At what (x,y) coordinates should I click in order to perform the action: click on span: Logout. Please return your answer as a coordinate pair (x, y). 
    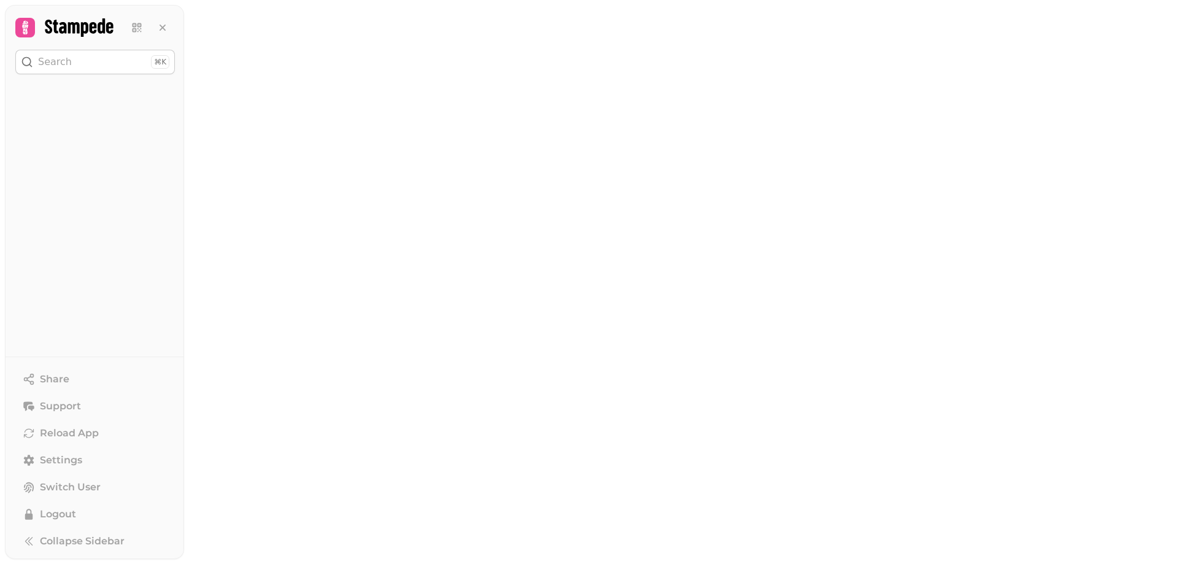
    Looking at the image, I should click on (58, 514).